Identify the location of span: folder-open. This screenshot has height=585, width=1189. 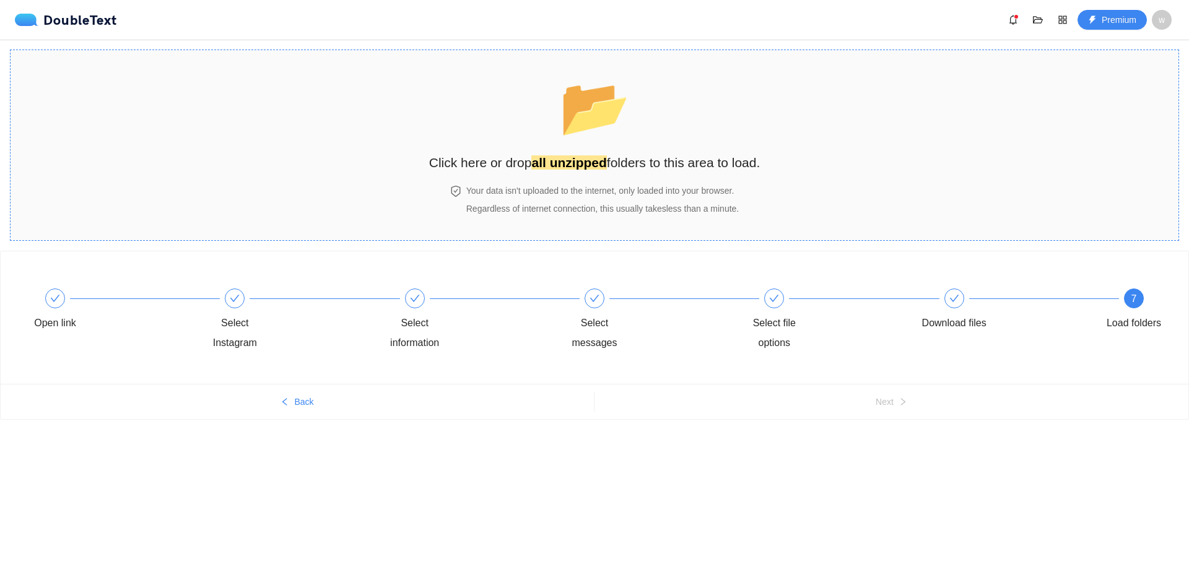
(1038, 20).